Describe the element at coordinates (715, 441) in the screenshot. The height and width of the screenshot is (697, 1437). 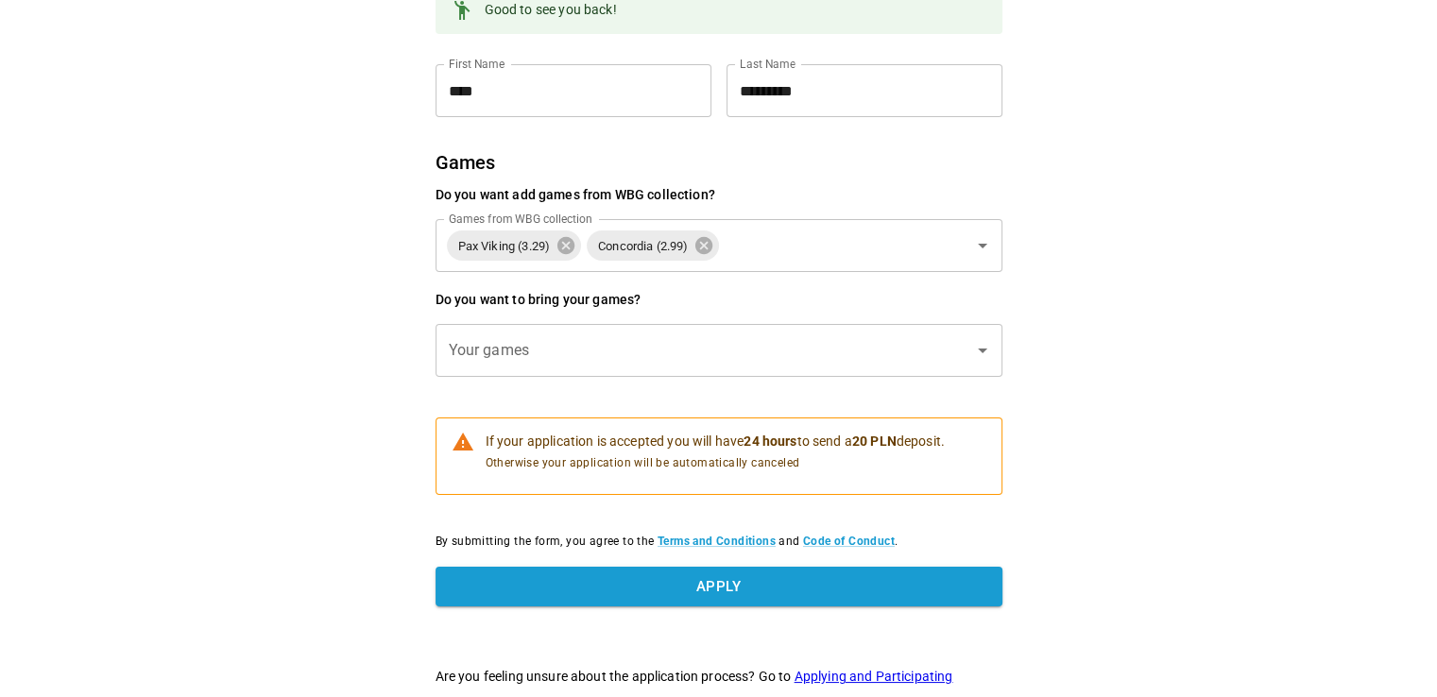
I see `p: If your application is accepted you will have to send a deposit.` at that location.